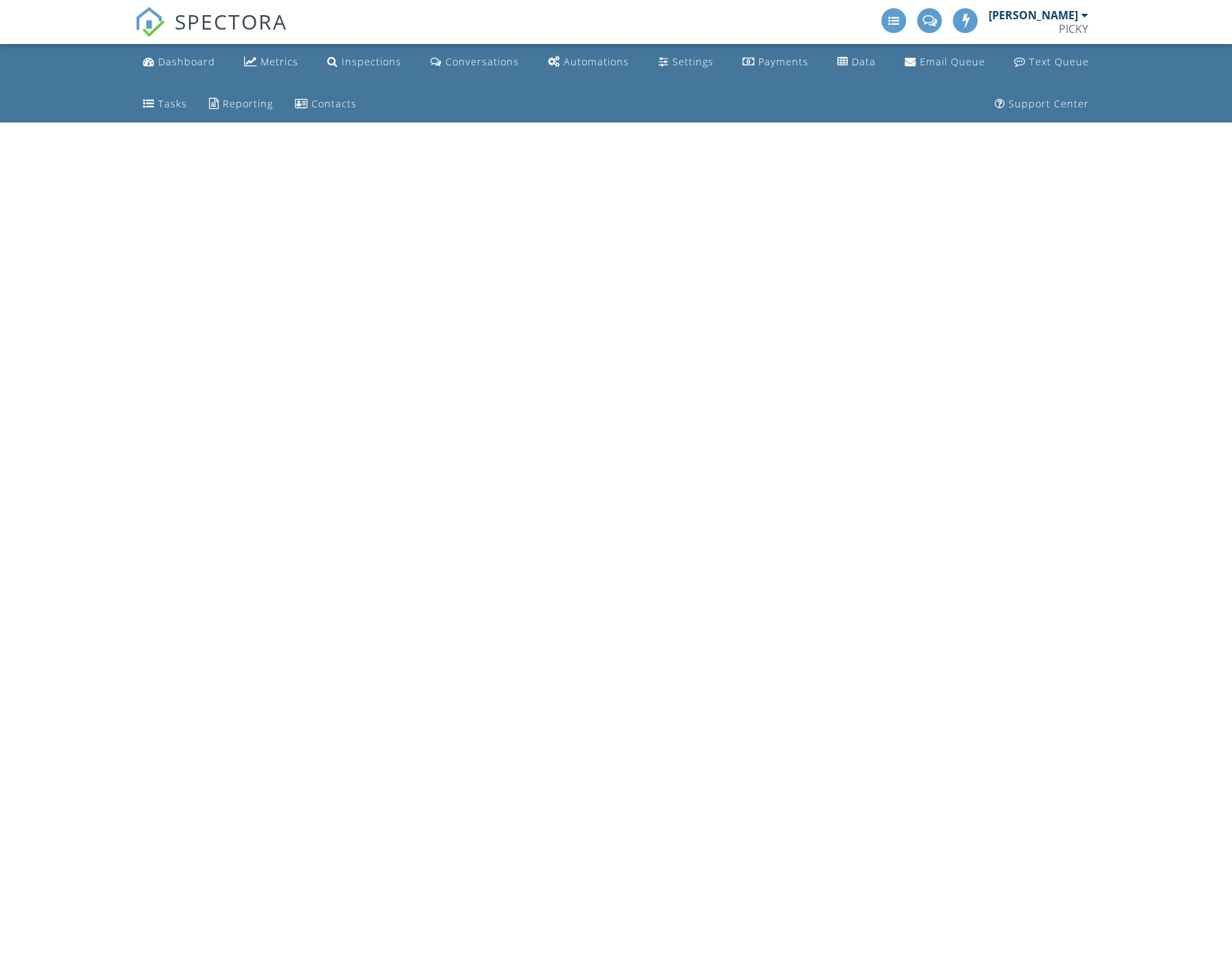 The width and height of the screenshot is (1232, 969). Describe the element at coordinates (150, 22) in the screenshot. I see `img: The Best Home Inspection Software - Spectora` at that location.